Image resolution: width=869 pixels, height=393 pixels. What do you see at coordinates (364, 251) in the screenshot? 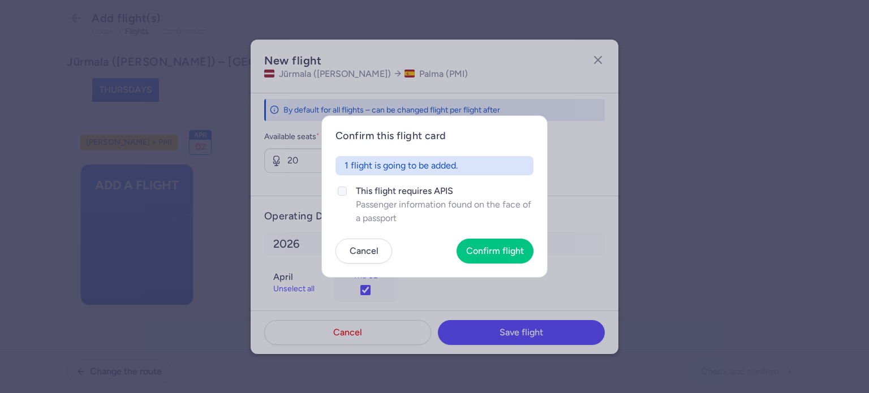
I see `span: Cancel` at bounding box center [364, 251].